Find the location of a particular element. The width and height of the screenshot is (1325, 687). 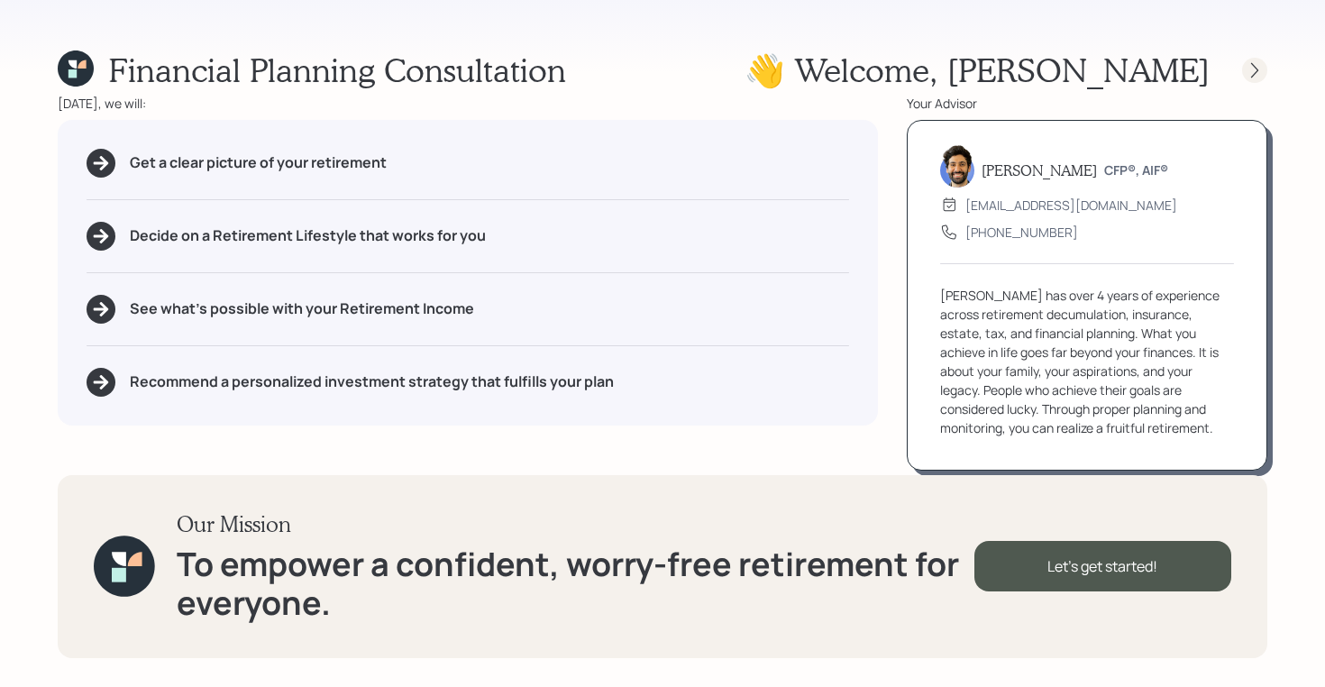

h5: Get a clear picture of your retirement is located at coordinates (258, 162).